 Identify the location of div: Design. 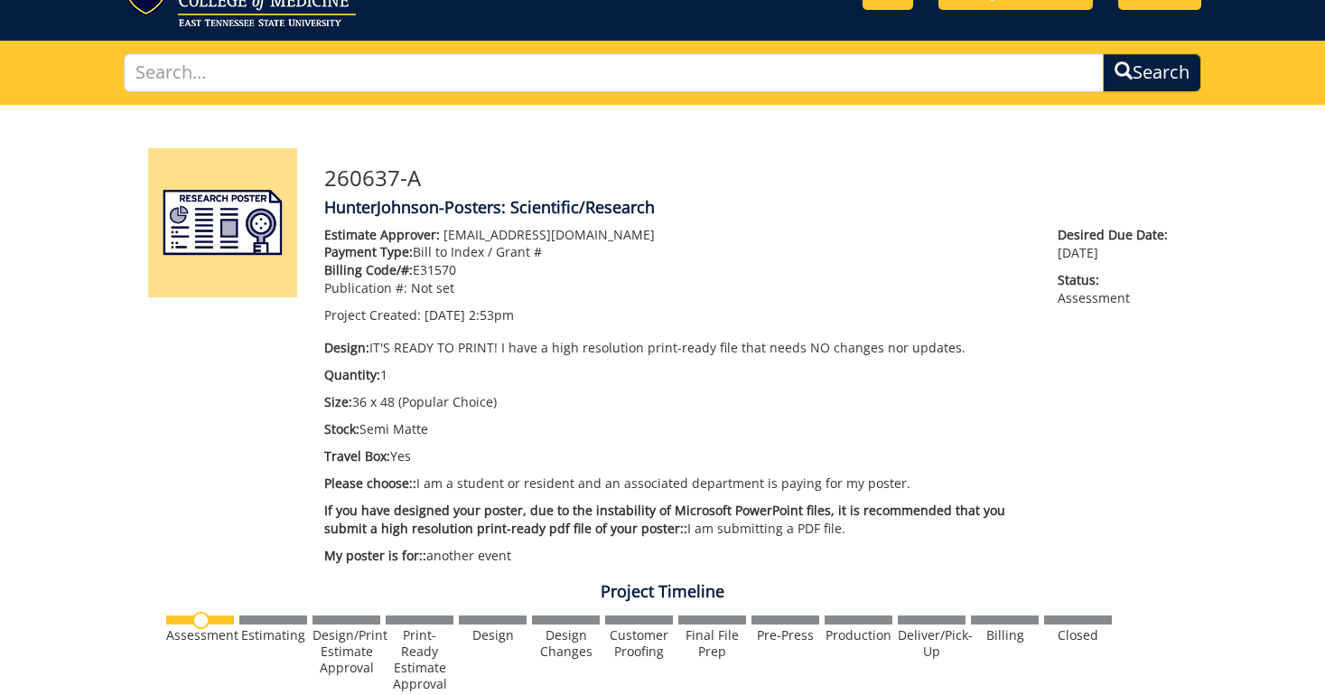
(492, 635).